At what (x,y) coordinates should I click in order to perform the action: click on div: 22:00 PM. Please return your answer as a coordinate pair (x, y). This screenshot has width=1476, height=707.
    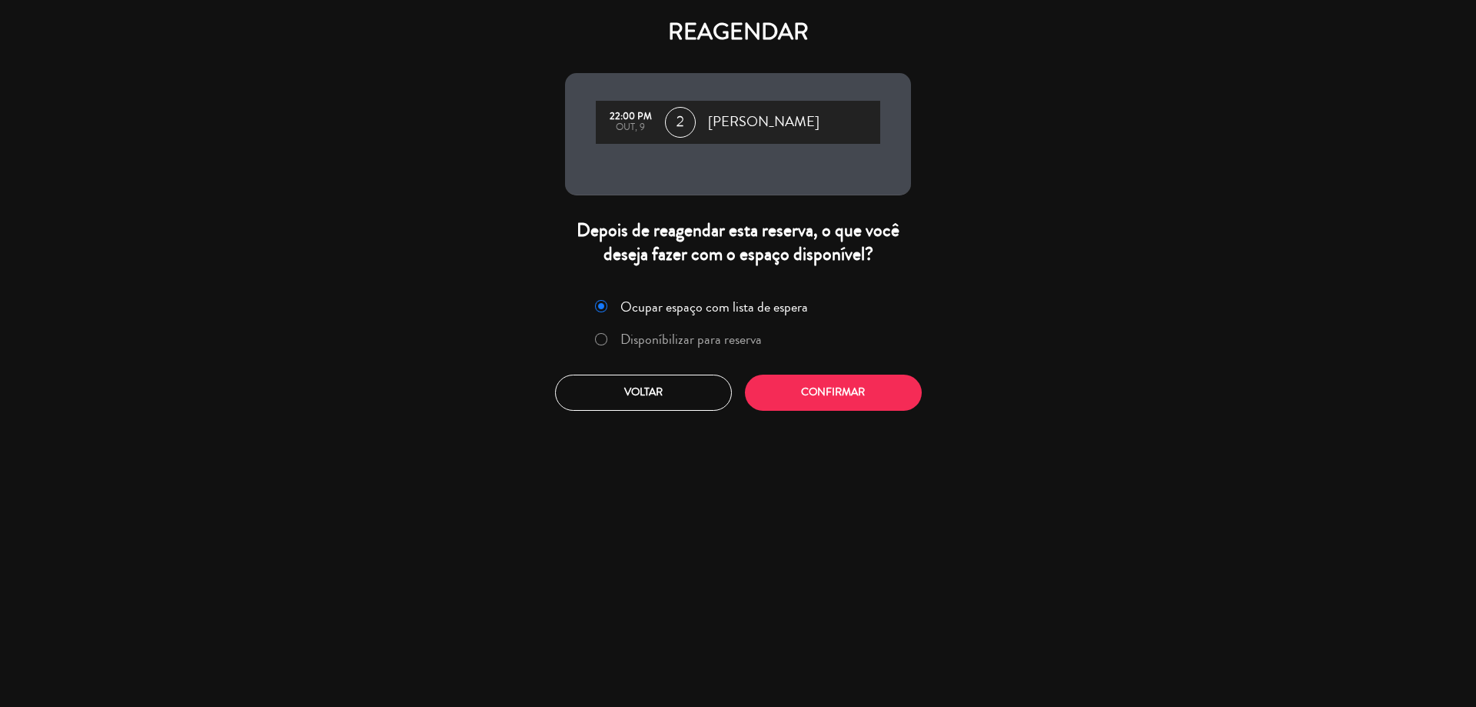
    Looking at the image, I should click on (630, 117).